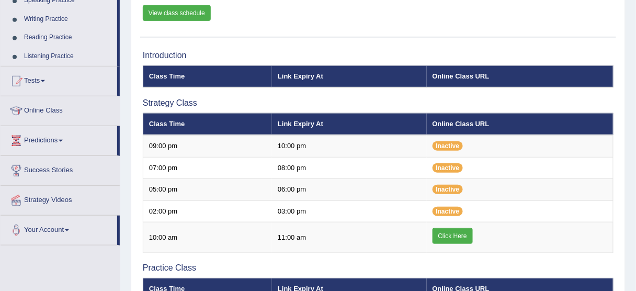 The height and width of the screenshot is (291, 636). I want to click on a: Click Here, so click(452, 236).